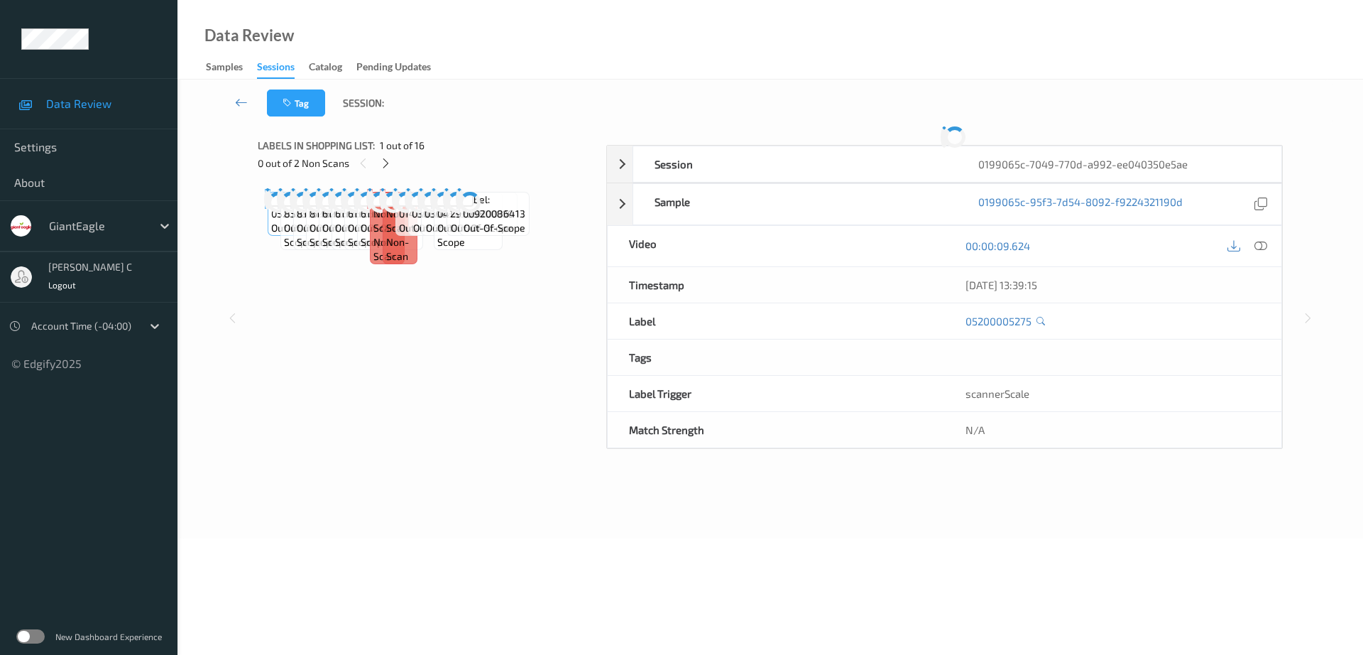  Describe the element at coordinates (776, 357) in the screenshot. I see `div: Tags` at that location.